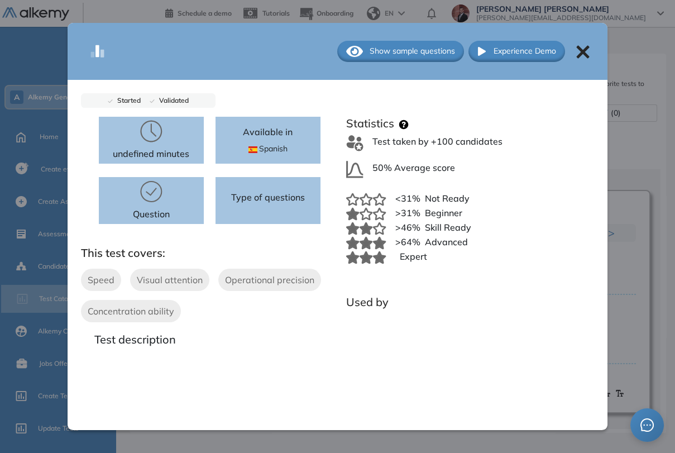 This screenshot has width=675, height=453. I want to click on p: Test description, so click(337, 339).